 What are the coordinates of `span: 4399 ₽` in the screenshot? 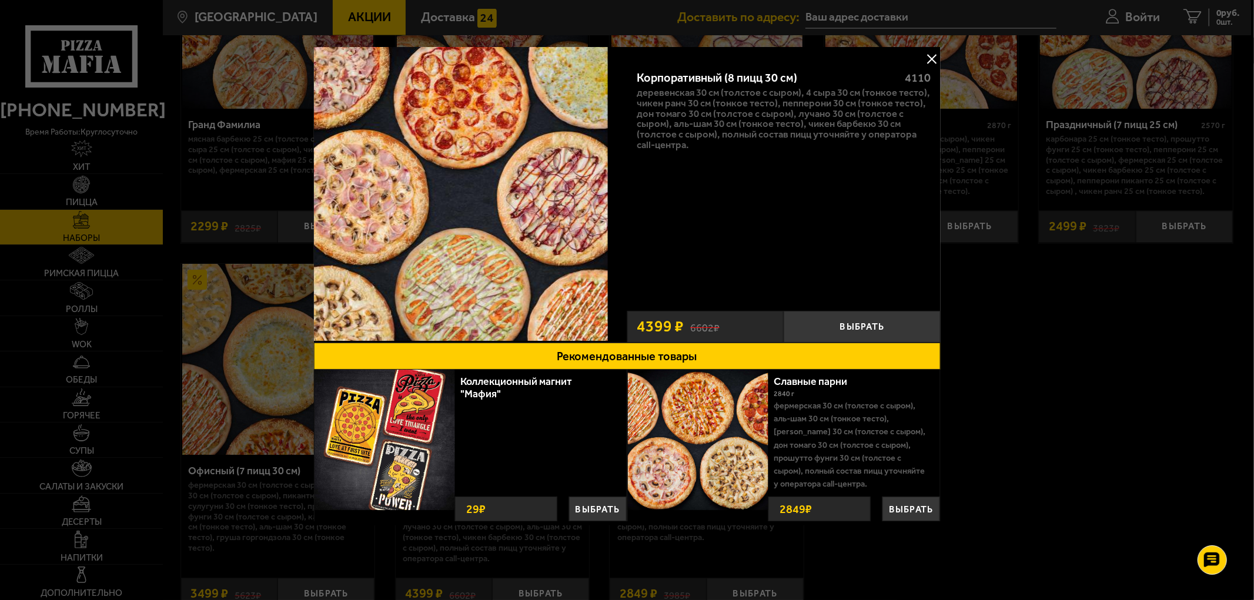 It's located at (660, 326).